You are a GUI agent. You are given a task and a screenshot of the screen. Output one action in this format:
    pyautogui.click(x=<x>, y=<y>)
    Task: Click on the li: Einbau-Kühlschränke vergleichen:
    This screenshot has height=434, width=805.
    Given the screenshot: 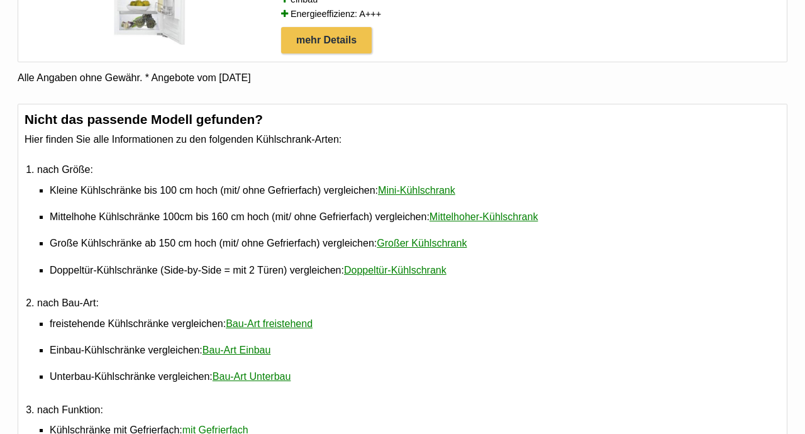 What is the action you would take?
    pyautogui.click(x=412, y=350)
    